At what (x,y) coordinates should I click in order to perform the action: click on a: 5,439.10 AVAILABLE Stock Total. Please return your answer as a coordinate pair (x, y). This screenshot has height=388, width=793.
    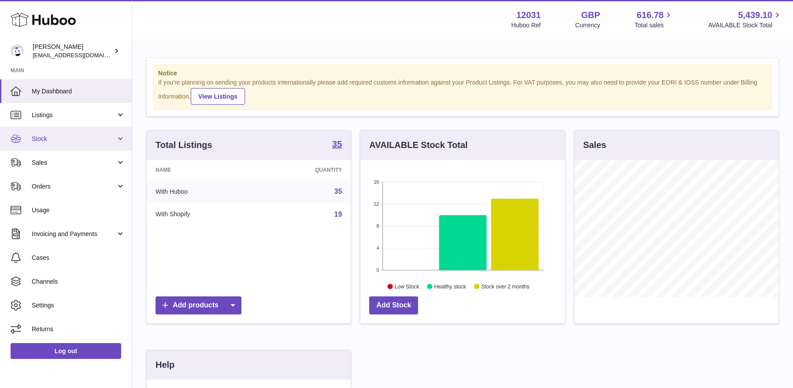
    Looking at the image, I should click on (745, 19).